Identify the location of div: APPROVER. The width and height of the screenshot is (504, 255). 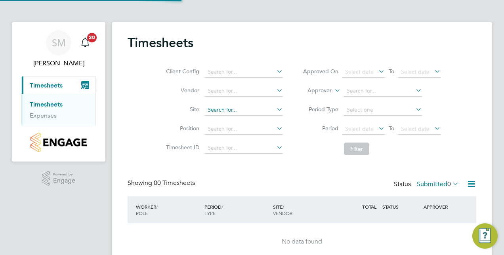
(442, 207).